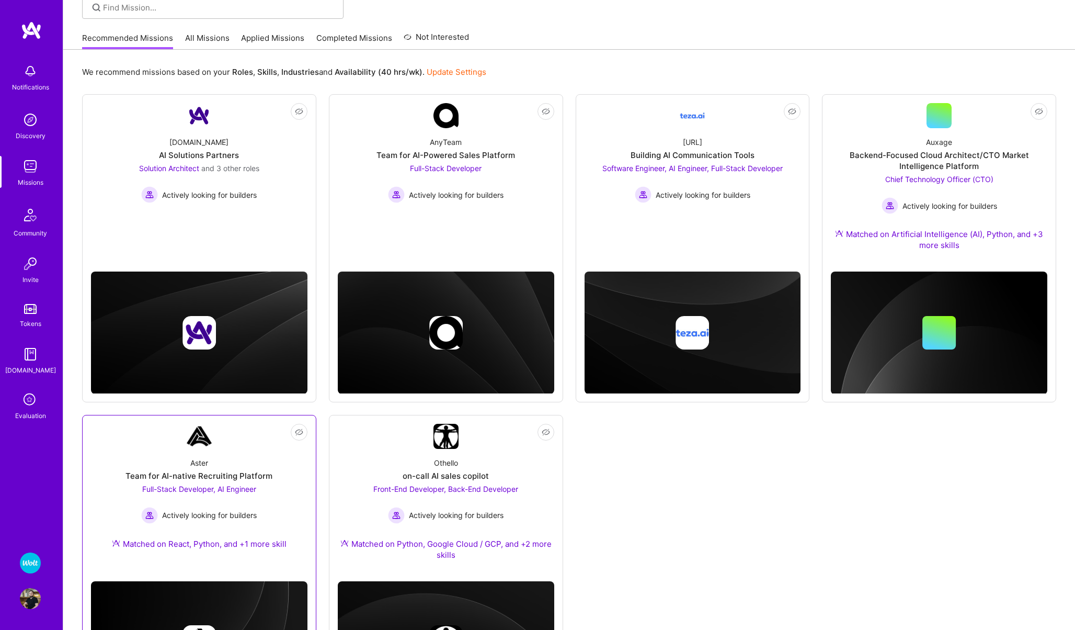 The image size is (1075, 630). I want to click on b: Skills, so click(267, 72).